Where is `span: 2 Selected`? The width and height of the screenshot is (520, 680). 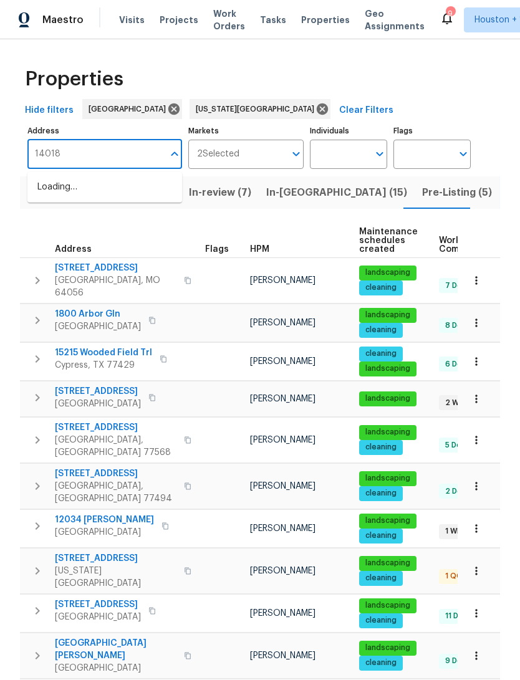
span: 2 Selected is located at coordinates (218, 154).